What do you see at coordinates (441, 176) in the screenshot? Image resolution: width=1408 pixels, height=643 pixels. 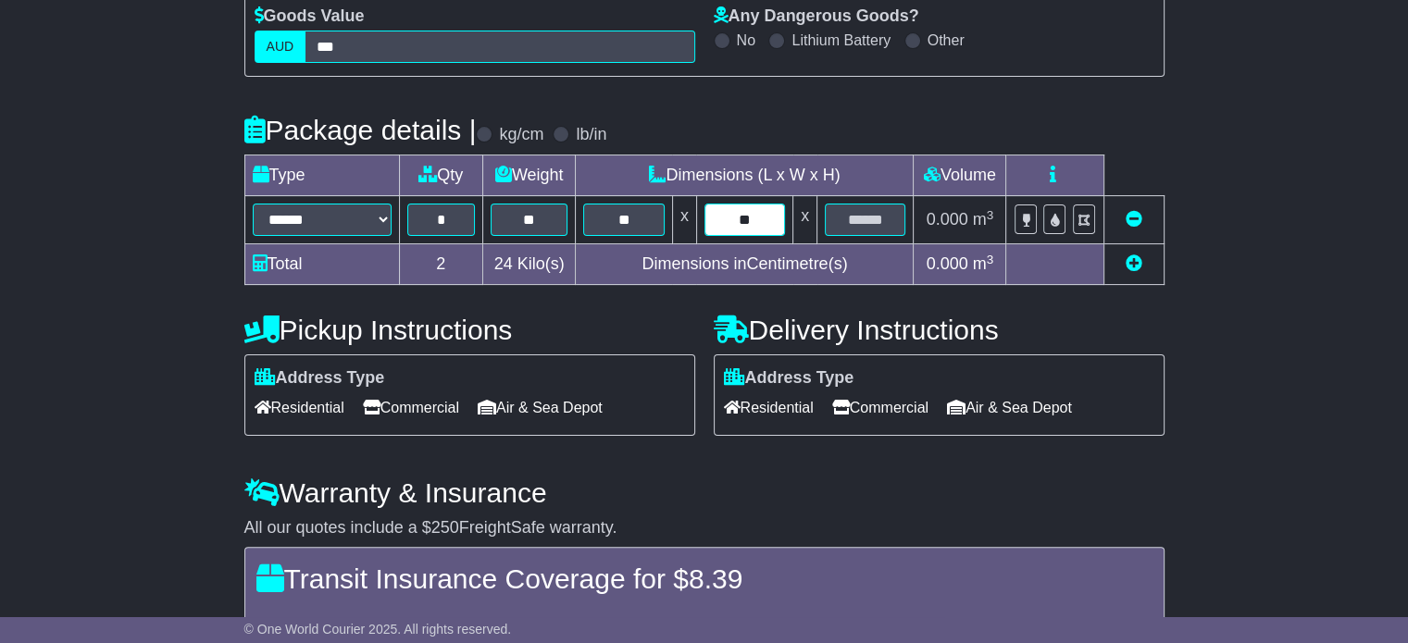 I see `td: Qty` at bounding box center [441, 176].